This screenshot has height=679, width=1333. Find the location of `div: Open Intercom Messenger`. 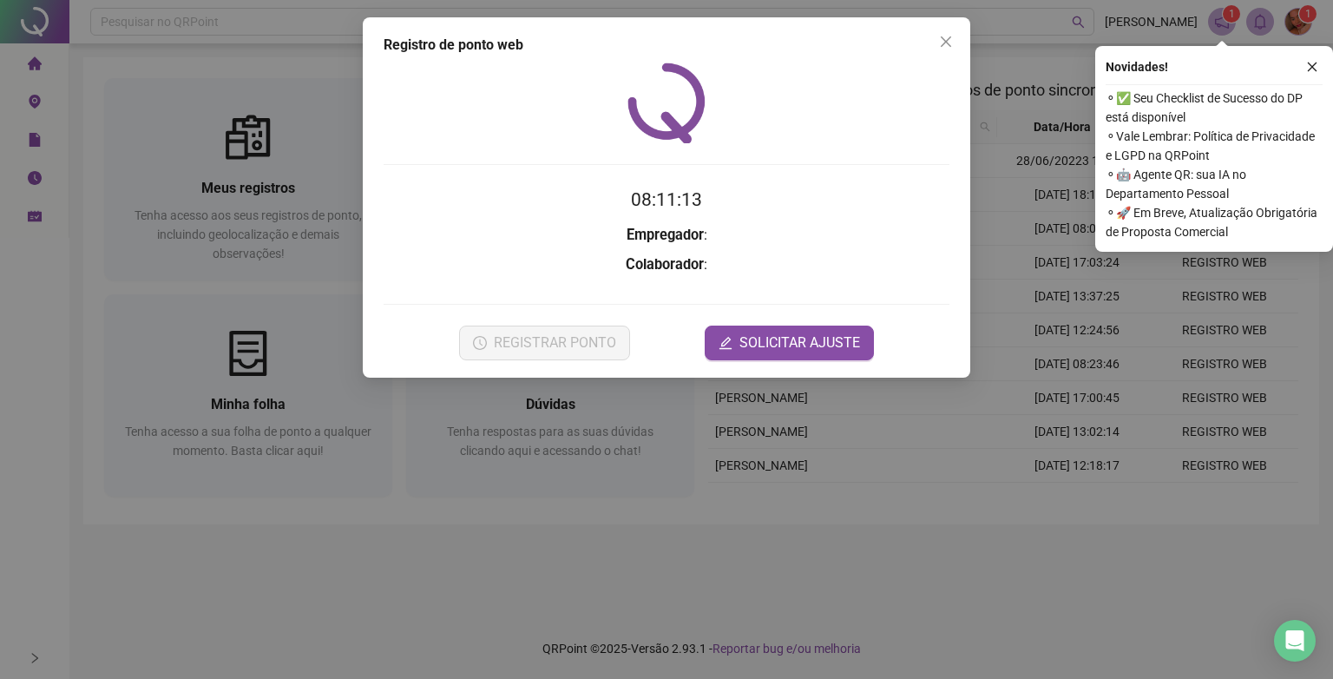

div: Open Intercom Messenger is located at coordinates (1295, 640).